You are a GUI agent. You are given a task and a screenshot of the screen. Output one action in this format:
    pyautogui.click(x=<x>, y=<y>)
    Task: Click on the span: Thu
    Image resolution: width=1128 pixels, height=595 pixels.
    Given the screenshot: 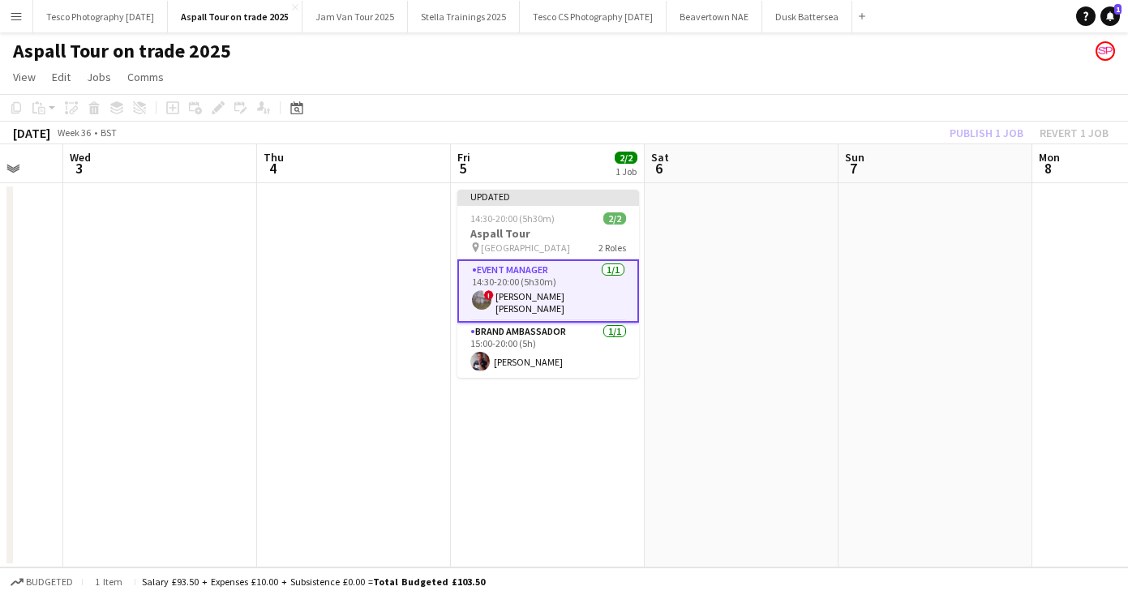 What is the action you would take?
    pyautogui.click(x=273, y=157)
    